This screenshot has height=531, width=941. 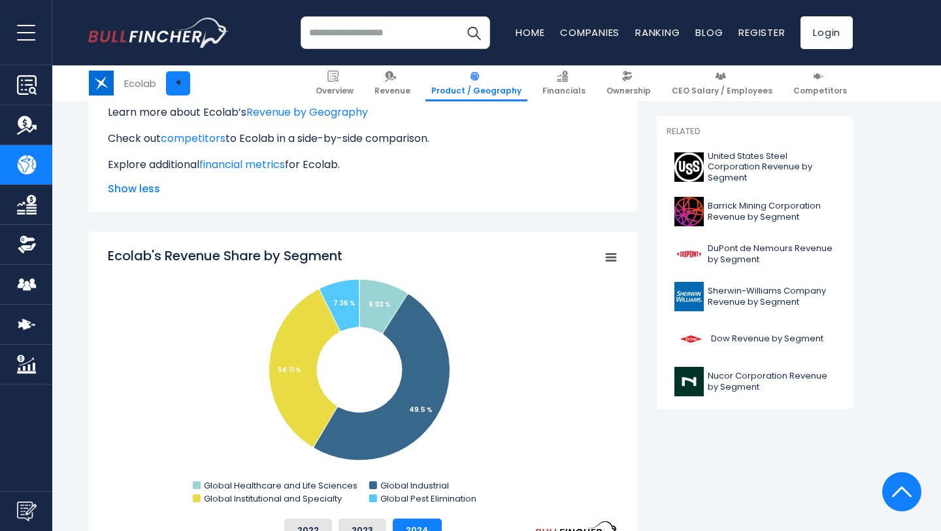 I want to click on a: Revenue, so click(x=392, y=83).